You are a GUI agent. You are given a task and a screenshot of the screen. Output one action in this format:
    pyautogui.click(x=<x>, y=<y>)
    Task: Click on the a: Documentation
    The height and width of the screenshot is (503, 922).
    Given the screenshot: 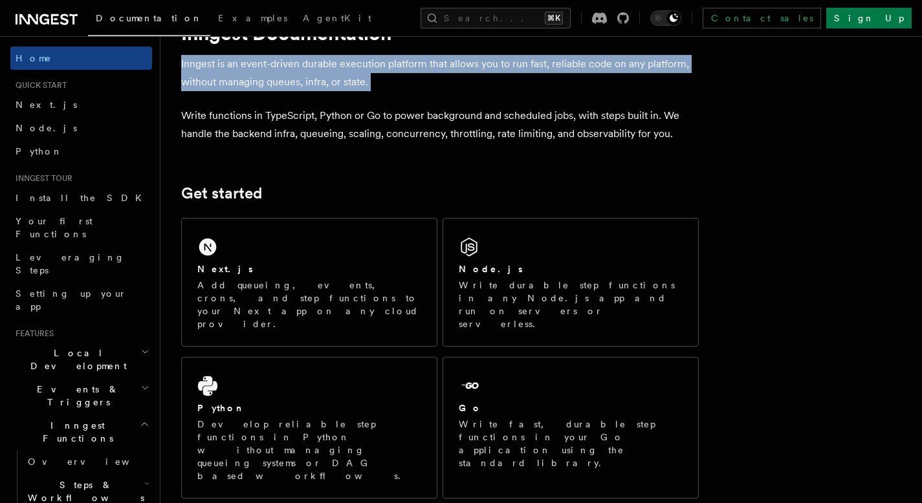 What is the action you would take?
    pyautogui.click(x=149, y=20)
    